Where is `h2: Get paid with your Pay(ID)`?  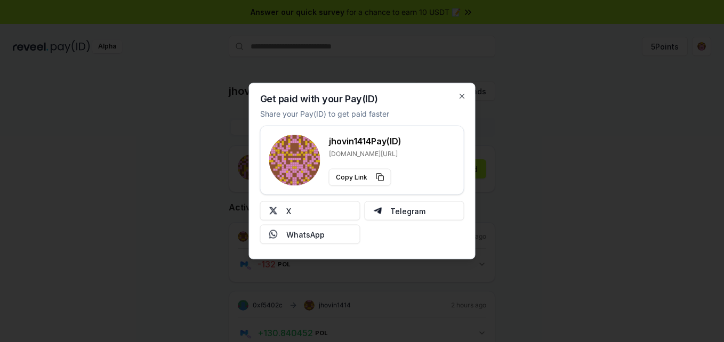 h2: Get paid with your Pay(ID) is located at coordinates (319, 99).